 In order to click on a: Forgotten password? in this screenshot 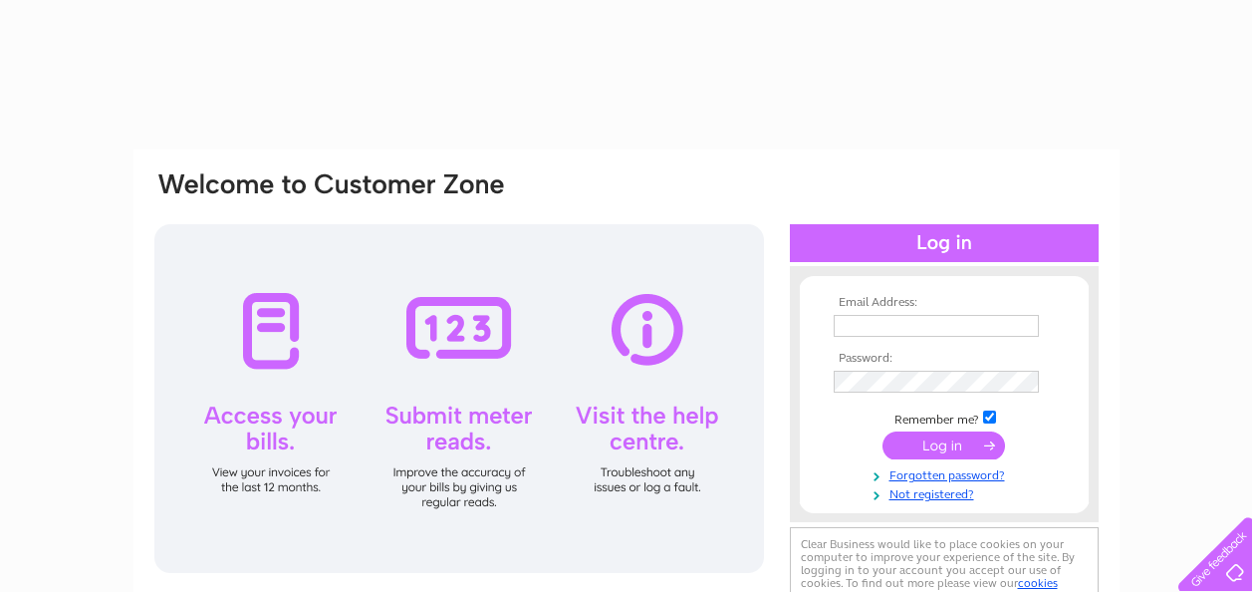, I will do `click(946, 473)`.